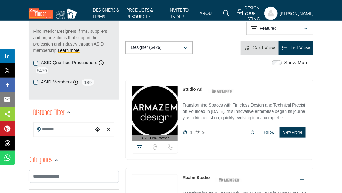 This screenshot has width=342, height=193. I want to click on p: Designer (6426), so click(146, 48).